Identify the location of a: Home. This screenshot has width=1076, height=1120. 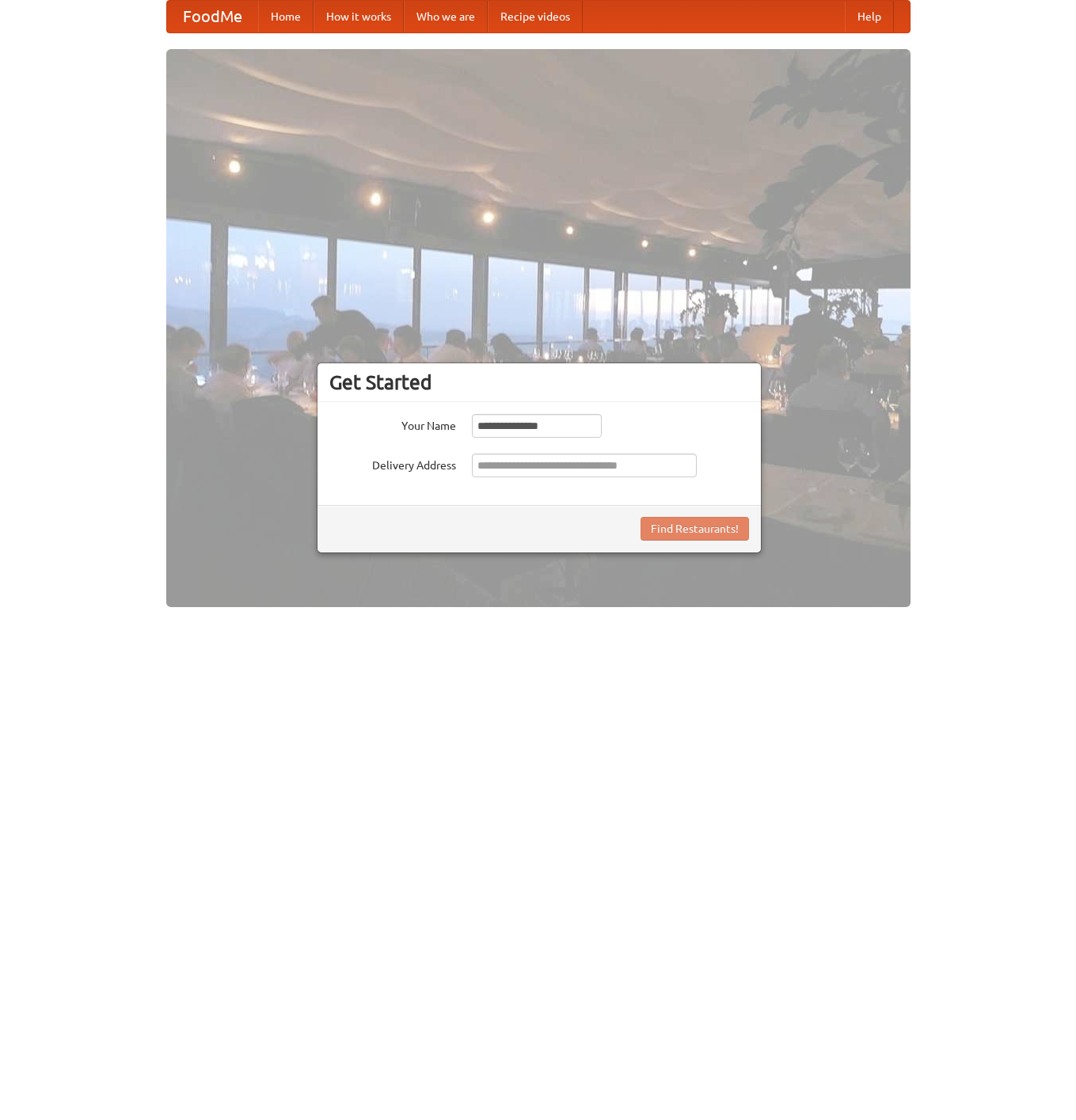
(286, 17).